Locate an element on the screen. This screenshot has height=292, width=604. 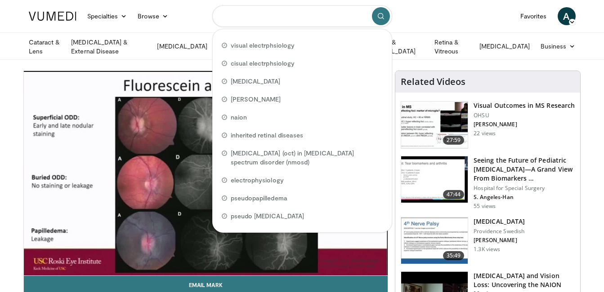
img: 0e5b09ff-ab95-416c-aeae-f68bcf47d7bd.150x105_q85_crop-smart_upscale.jpg is located at coordinates (434, 241).